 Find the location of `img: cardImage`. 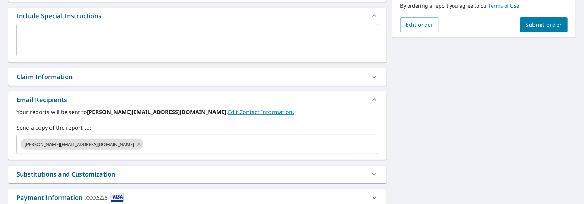

img: cardImage is located at coordinates (117, 198).